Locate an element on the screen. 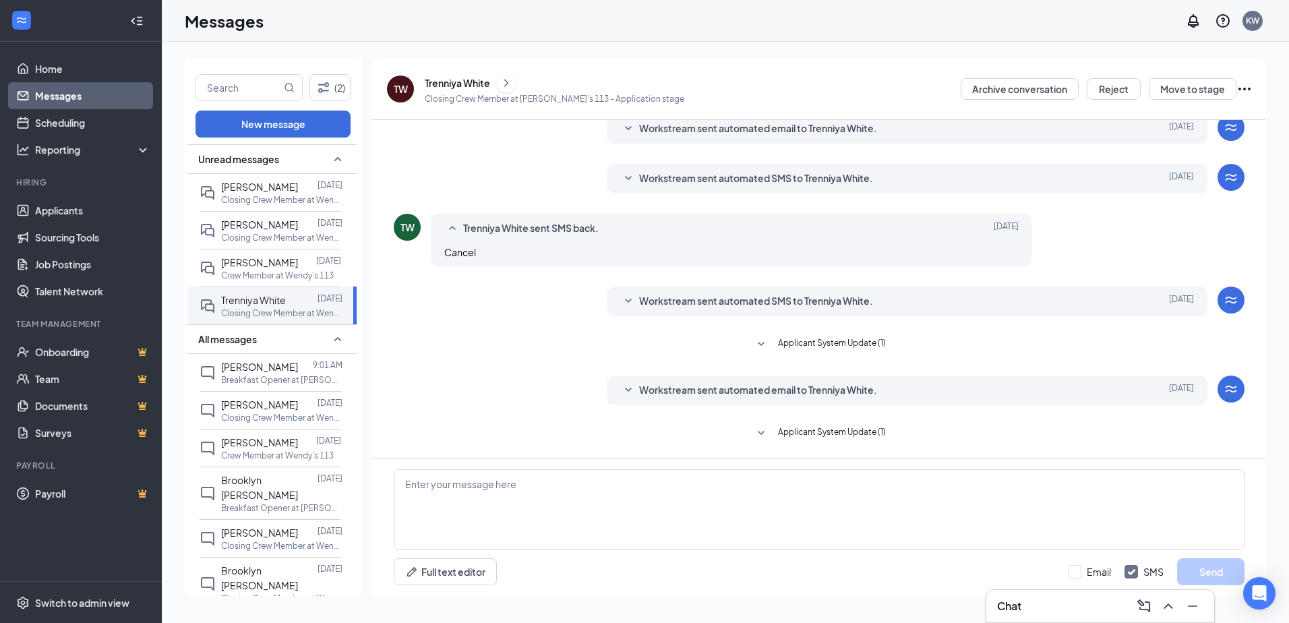 The image size is (1289, 623). a: Talent Network is located at coordinates (92, 291).